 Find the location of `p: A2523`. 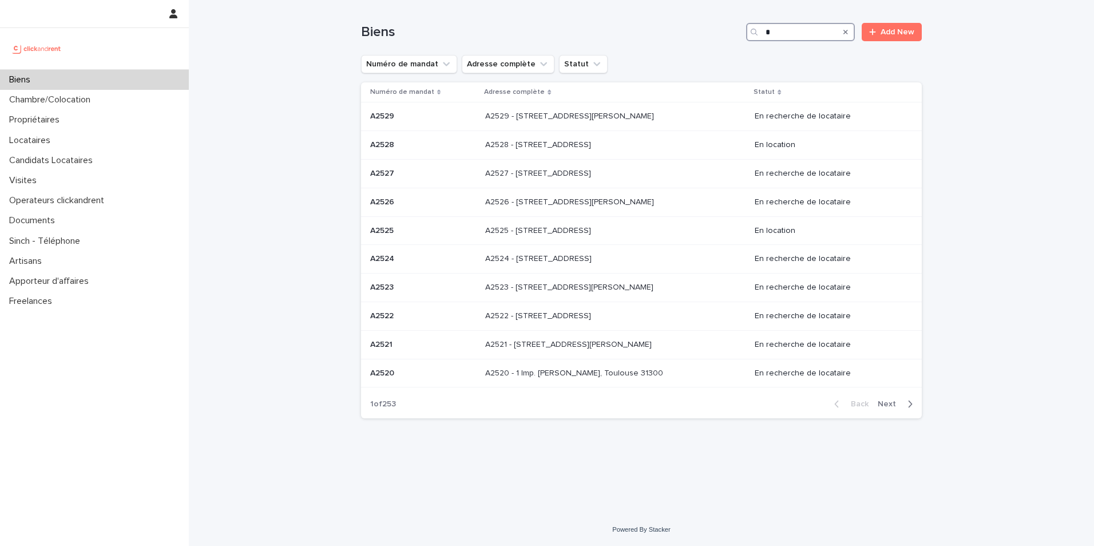

p: A2523 is located at coordinates (383, 286).